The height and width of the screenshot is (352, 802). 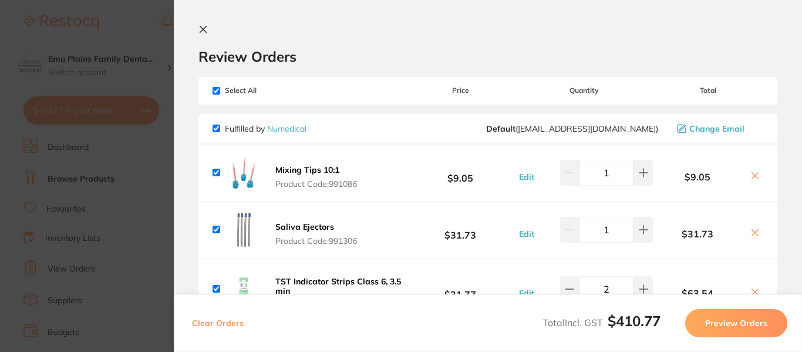 What do you see at coordinates (717, 129) in the screenshot?
I see `span: Change Email` at bounding box center [717, 129].